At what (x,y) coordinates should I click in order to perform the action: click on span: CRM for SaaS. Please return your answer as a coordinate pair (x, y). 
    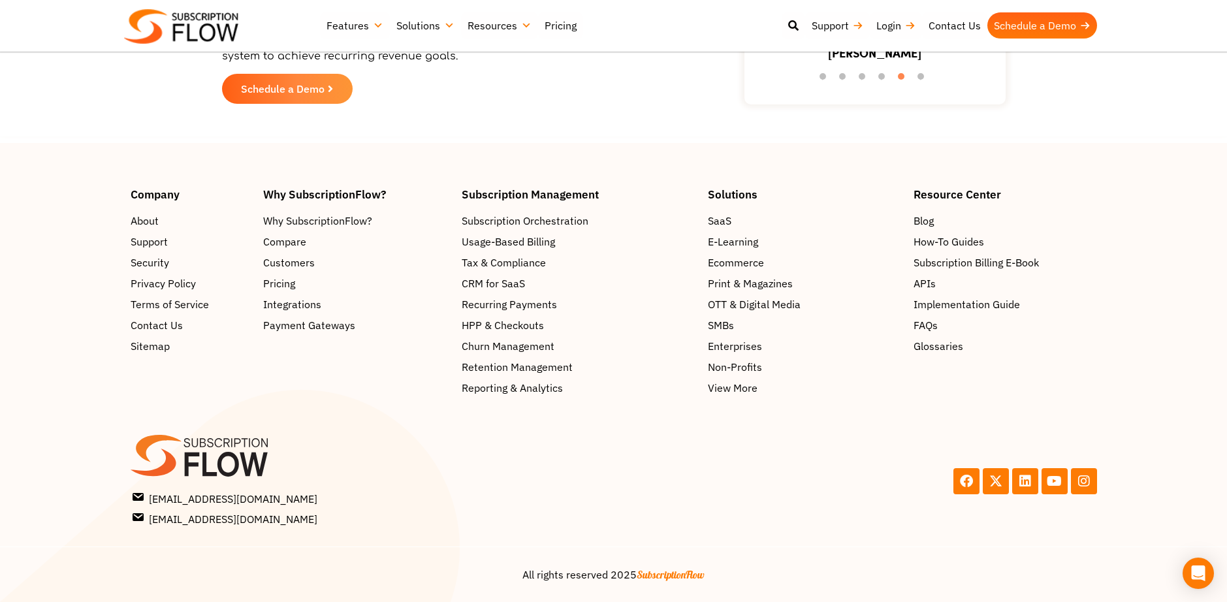
    Looking at the image, I should click on (493, 283).